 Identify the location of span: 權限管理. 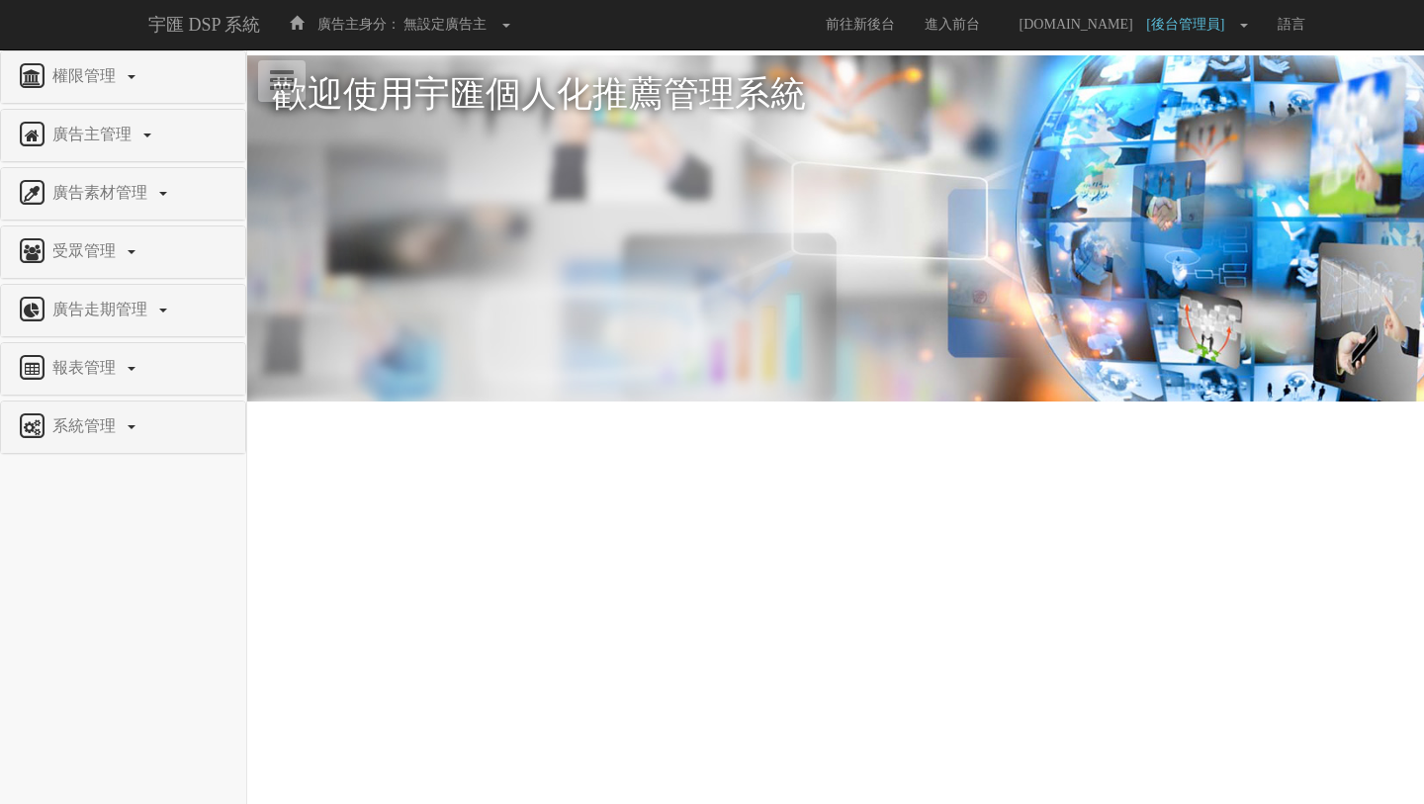
(86, 75).